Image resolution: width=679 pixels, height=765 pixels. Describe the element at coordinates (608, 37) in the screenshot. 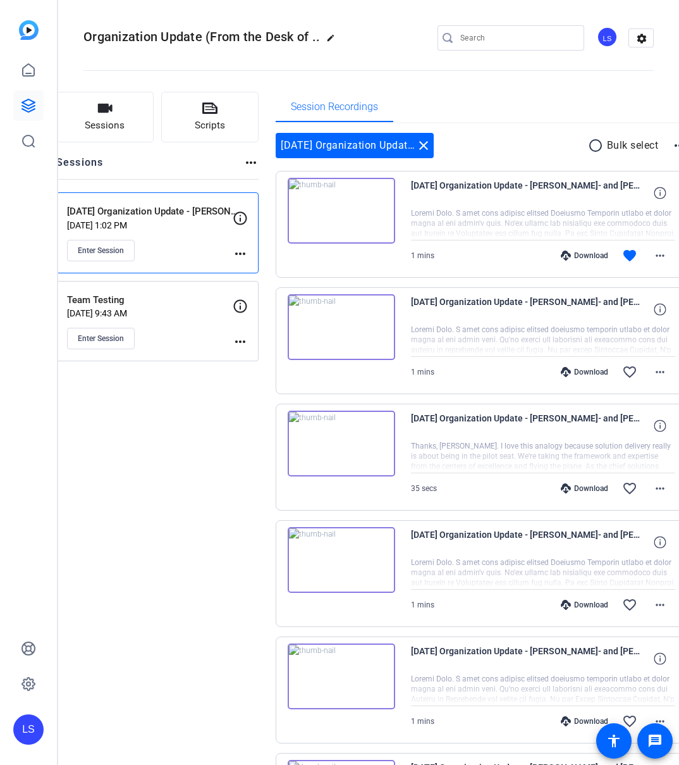

I see `ngx-avatar: Lauren Schultz` at that location.